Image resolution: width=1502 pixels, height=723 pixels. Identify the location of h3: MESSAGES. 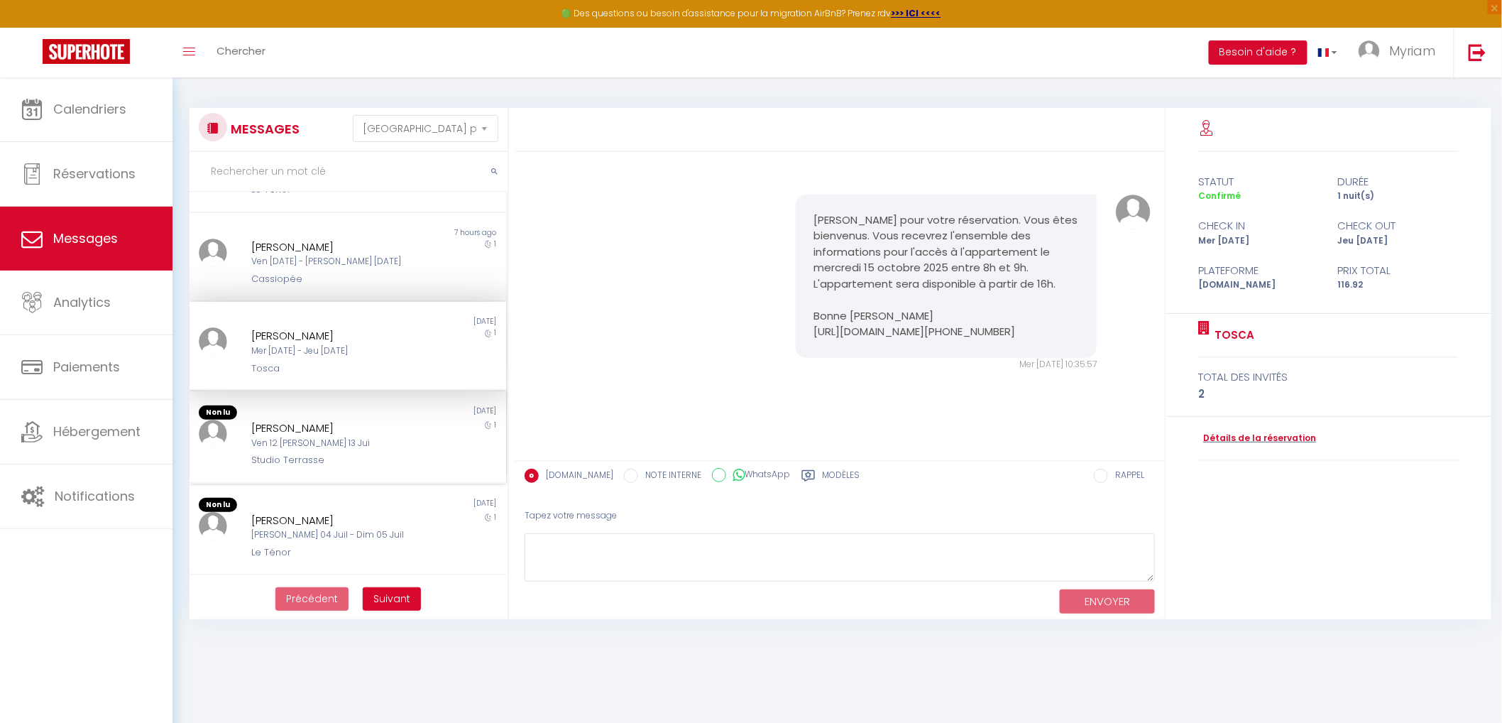
(263, 128).